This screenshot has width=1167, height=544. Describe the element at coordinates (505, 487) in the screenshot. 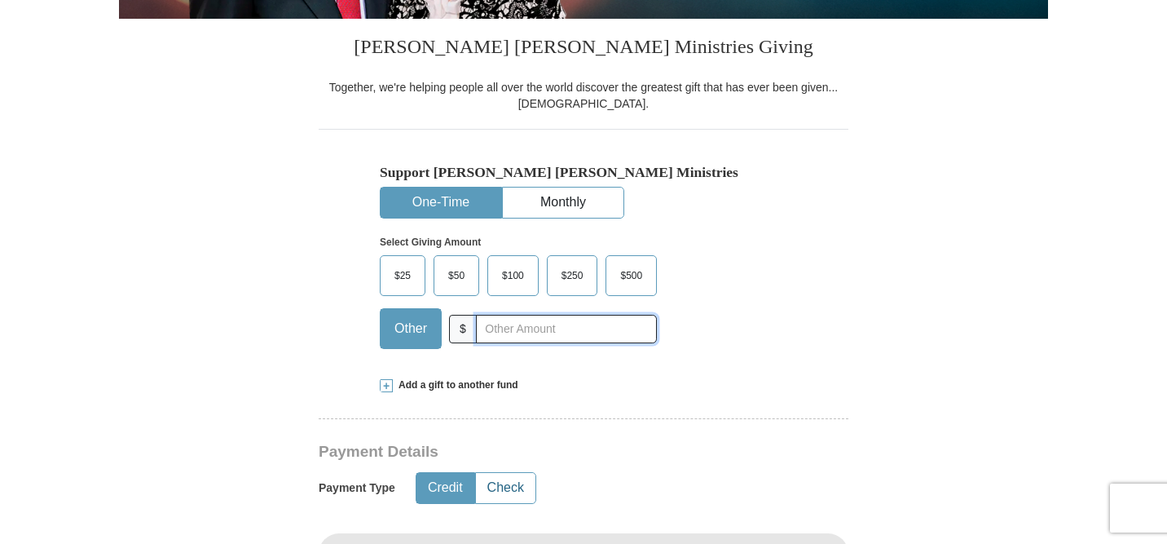

I see `button: Check` at that location.